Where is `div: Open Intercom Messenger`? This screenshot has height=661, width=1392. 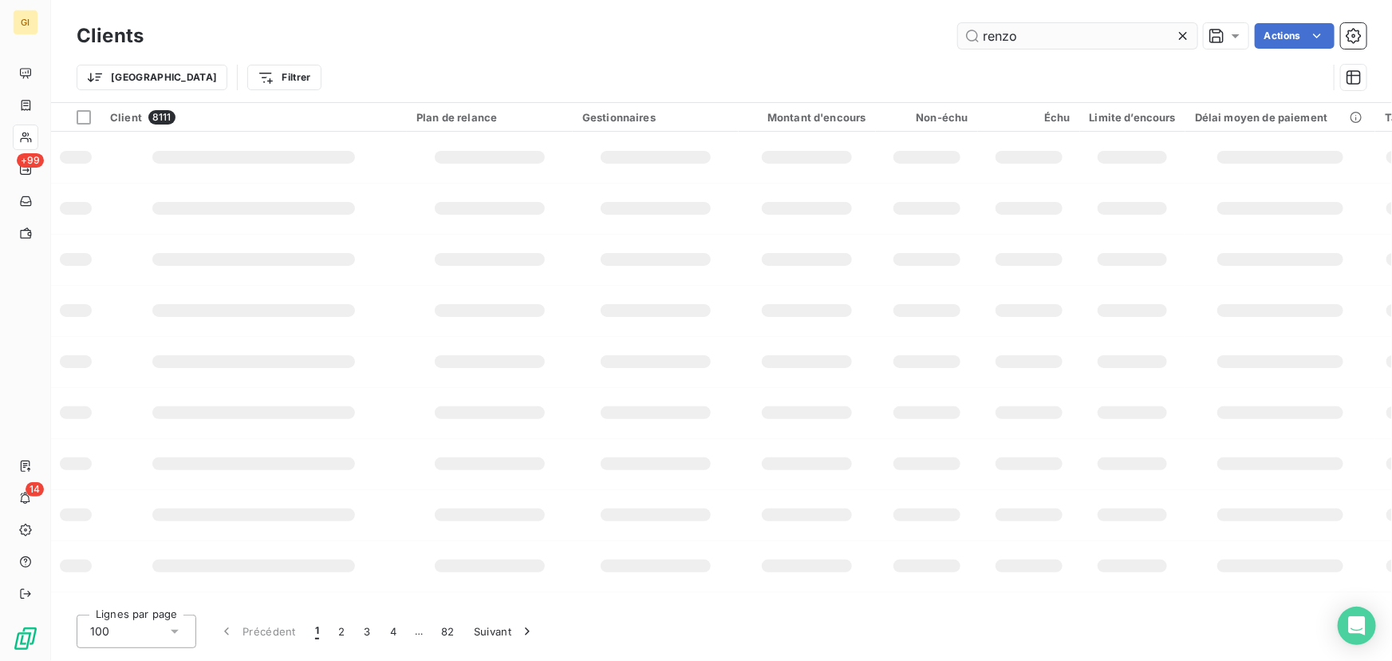 div: Open Intercom Messenger is located at coordinates (1357, 626).